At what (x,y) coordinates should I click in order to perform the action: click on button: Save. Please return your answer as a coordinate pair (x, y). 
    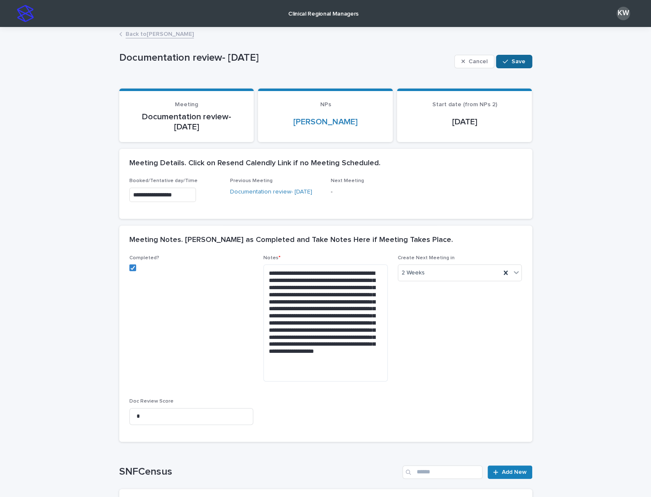
    Looking at the image, I should click on (514, 62).